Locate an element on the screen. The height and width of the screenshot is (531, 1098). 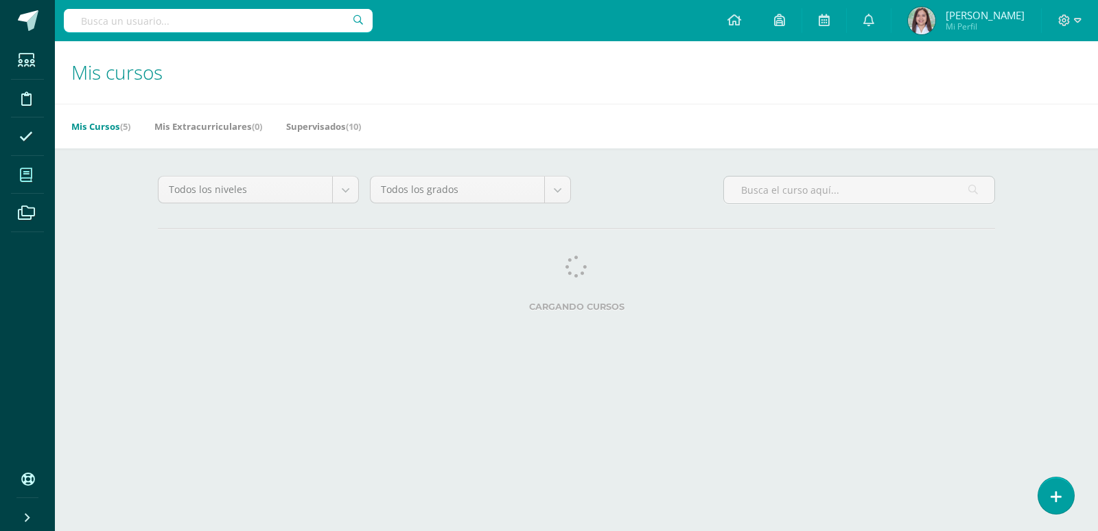
span: Mis cursos is located at coordinates (117, 72).